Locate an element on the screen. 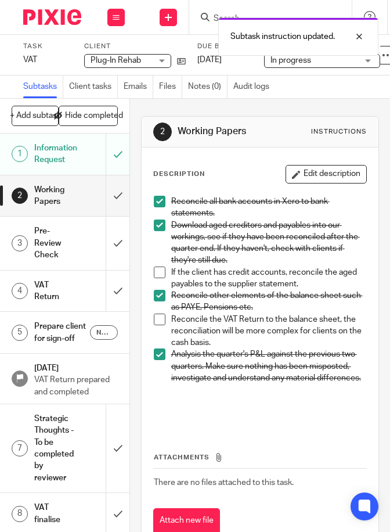  label: Client is located at coordinates (135, 46).